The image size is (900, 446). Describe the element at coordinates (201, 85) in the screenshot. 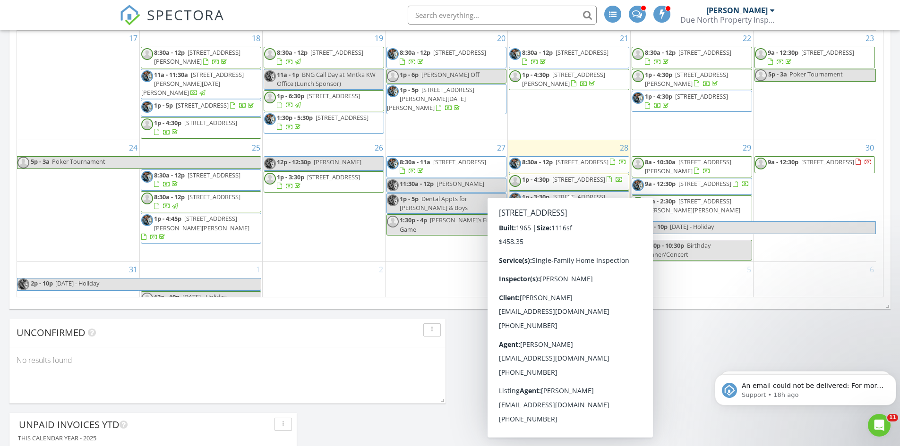

I see `td: Go to August 18, 2025` at that location.